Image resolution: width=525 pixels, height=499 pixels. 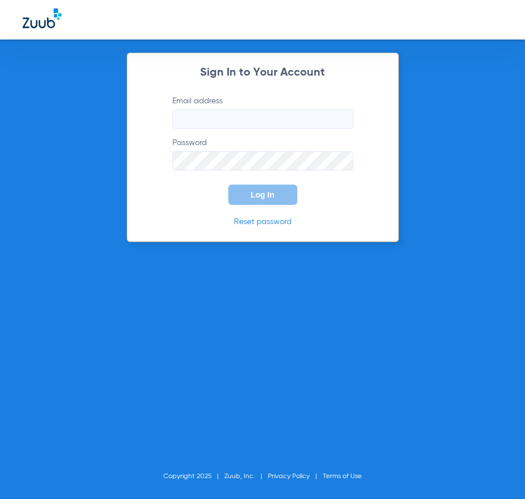 What do you see at coordinates (194, 477) in the screenshot?
I see `li: Copyright 2025` at bounding box center [194, 477].